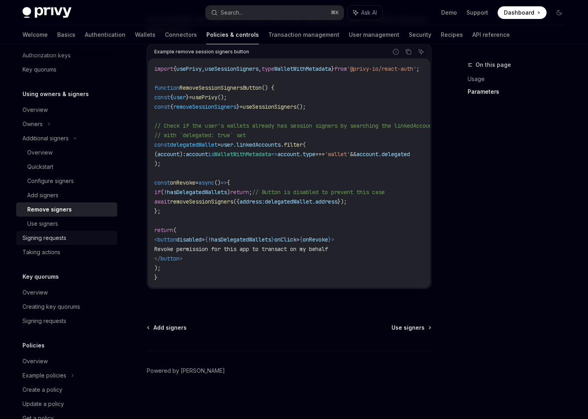 The height and width of the screenshot is (419, 588). I want to click on button: Copy the contents from the code block, so click(409, 52).